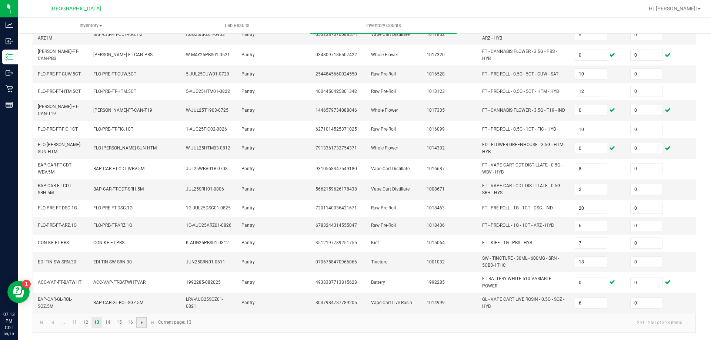 The width and height of the screenshot is (711, 340). What do you see at coordinates (109, 243) in the screenshot?
I see `span: CON-KF-FT-PBS` at bounding box center [109, 243].